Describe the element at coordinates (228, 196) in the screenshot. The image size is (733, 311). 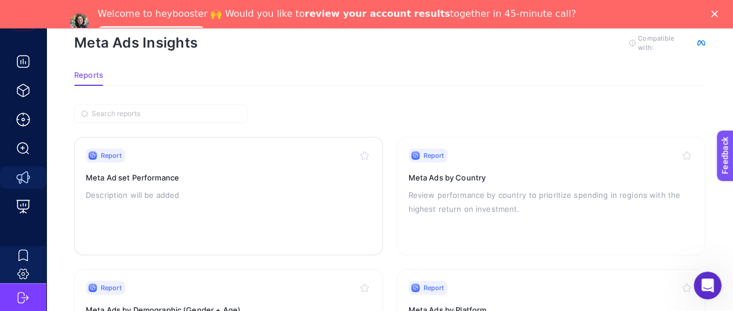
I see `a: ReportMeta Ad set PerformanceDescription will be added` at that location.